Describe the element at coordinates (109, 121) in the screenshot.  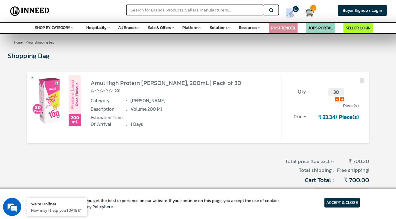
I see `span: Estimated time of arrival` at that location.